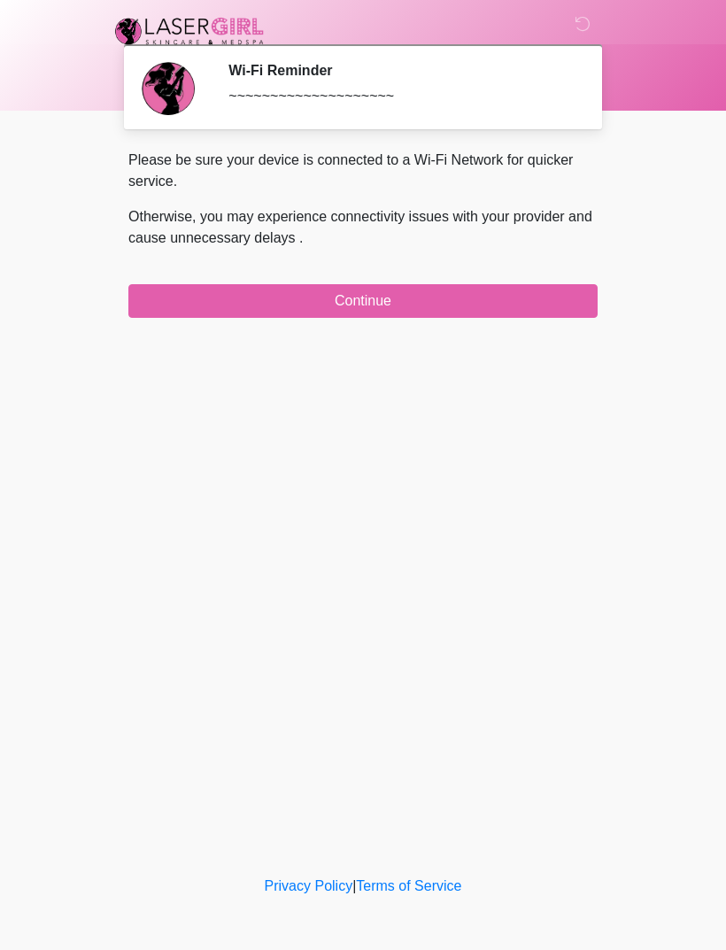 The width and height of the screenshot is (726, 950). I want to click on h2: Wi-Fi Reminder, so click(399, 70).